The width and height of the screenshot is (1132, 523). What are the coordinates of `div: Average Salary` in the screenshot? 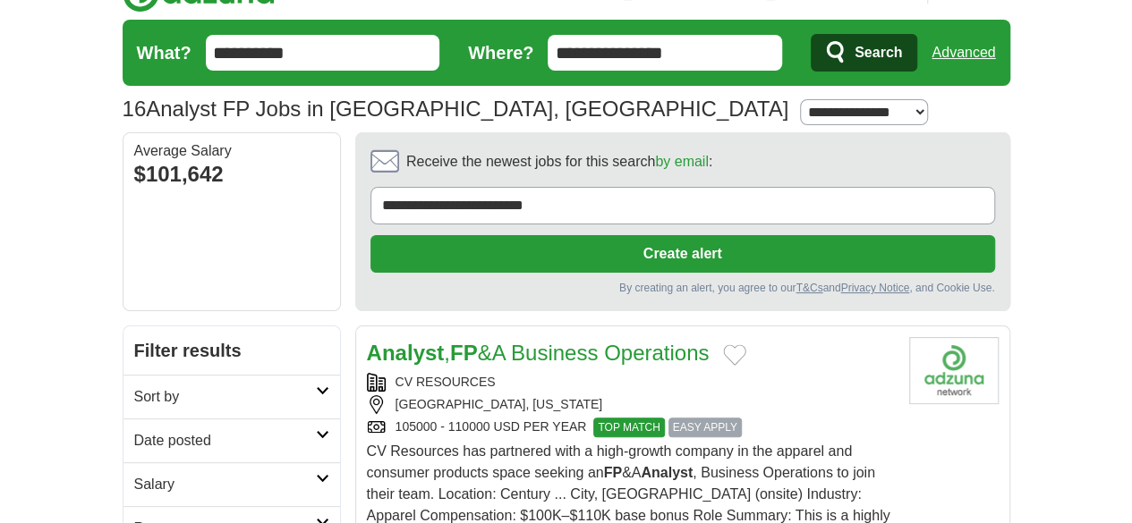 It's located at (232, 151).